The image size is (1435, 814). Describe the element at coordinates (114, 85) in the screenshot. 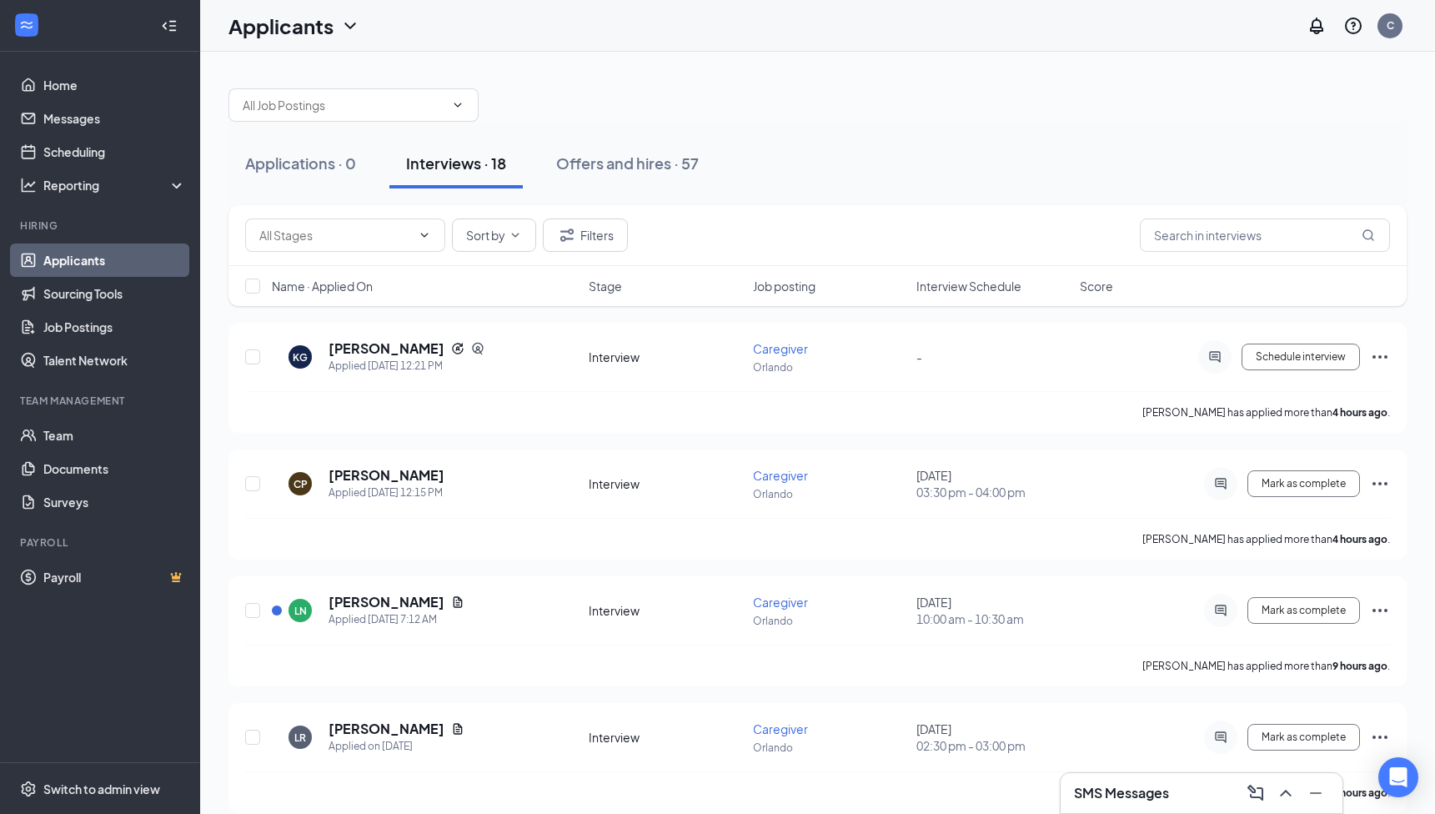

I see `a: Home` at that location.